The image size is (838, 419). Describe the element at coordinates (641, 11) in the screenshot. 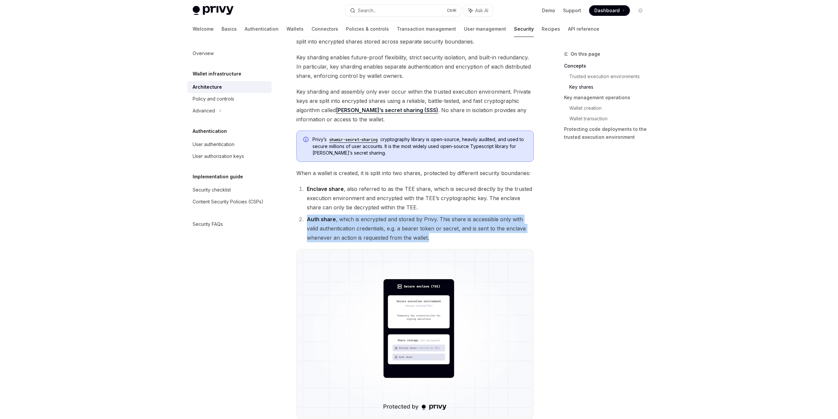

I see `button: Toggle dark mode` at that location.